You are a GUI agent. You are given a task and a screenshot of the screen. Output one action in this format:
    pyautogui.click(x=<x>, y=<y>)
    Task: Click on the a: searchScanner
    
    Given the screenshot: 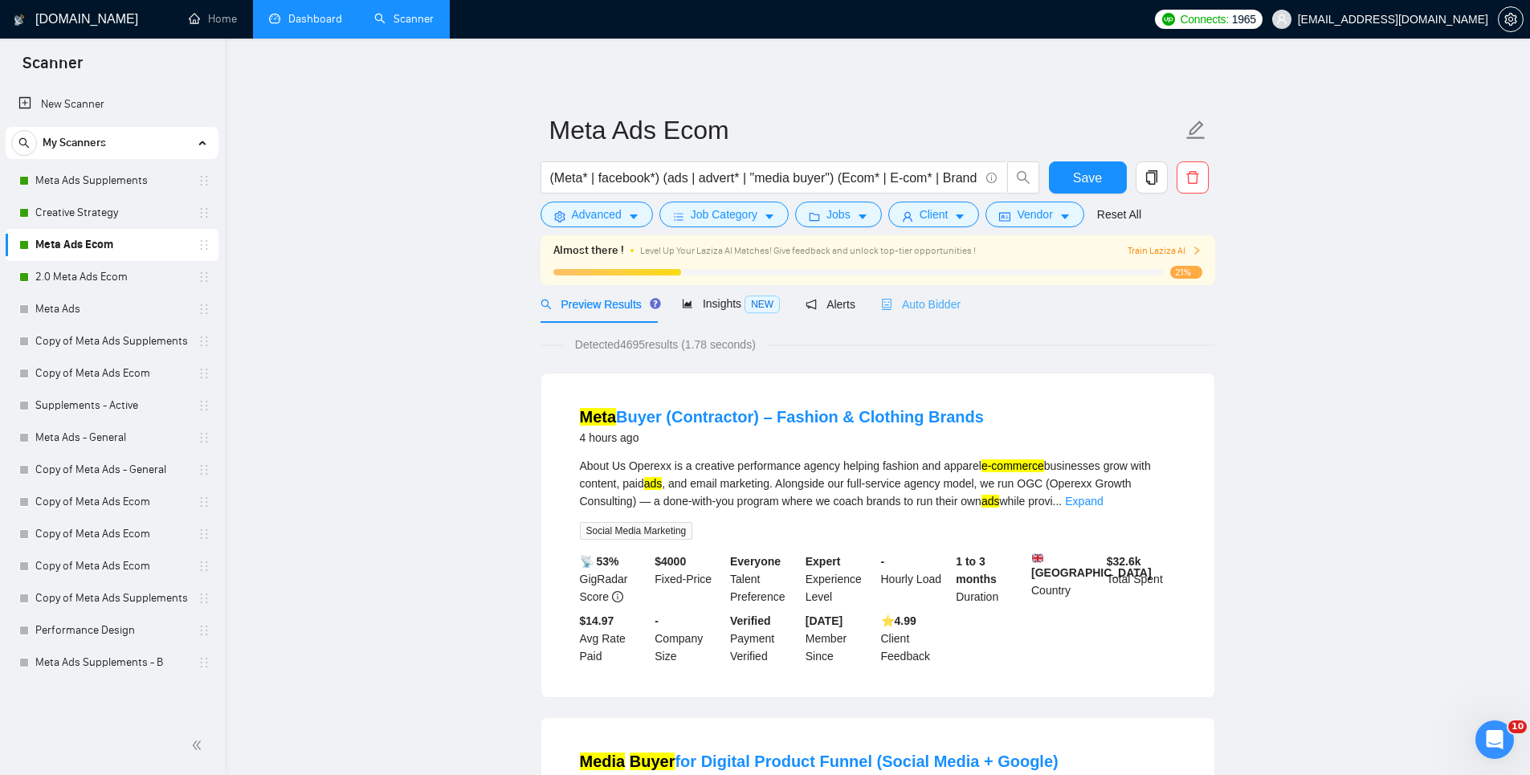 What is the action you would take?
    pyautogui.click(x=404, y=18)
    